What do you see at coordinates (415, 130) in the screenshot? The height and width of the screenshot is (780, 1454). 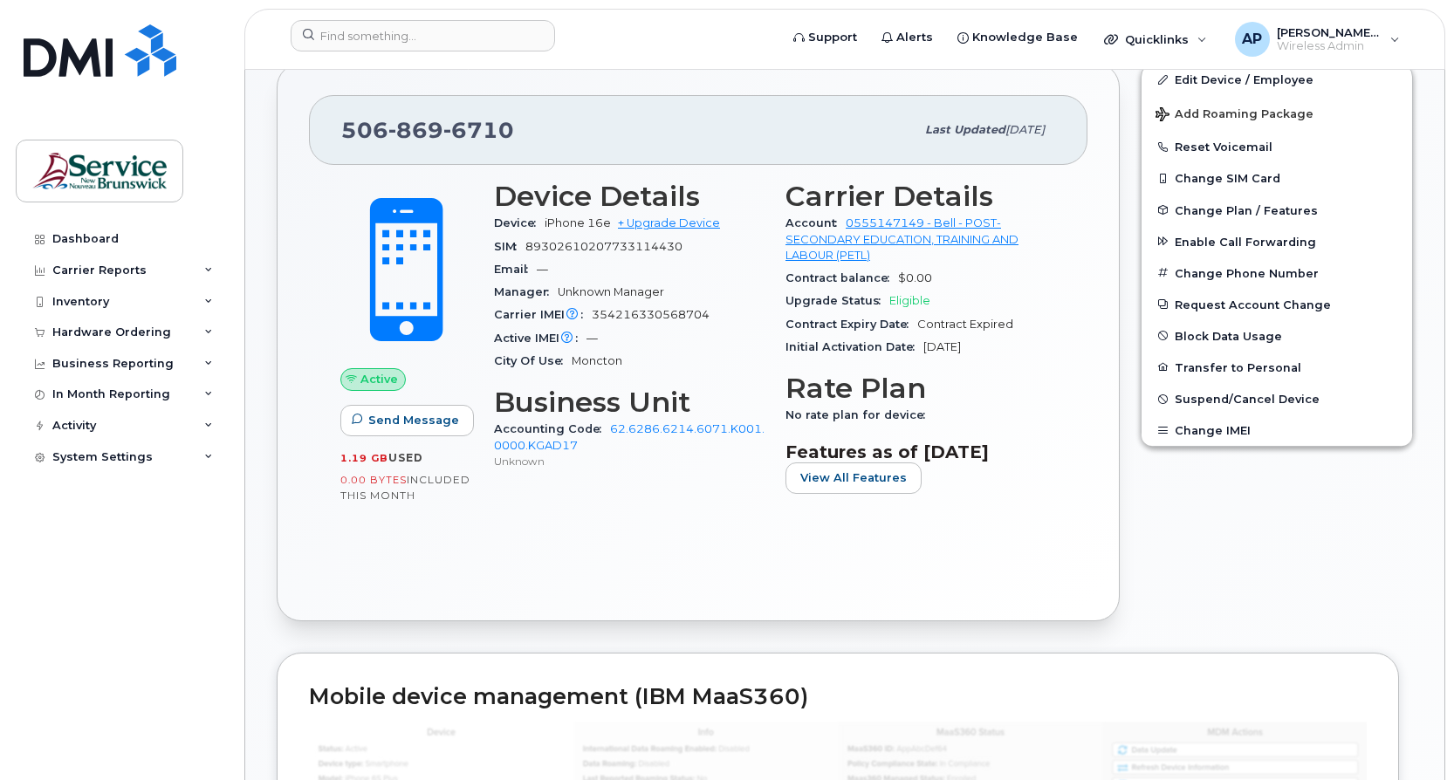 I see `span: 869` at bounding box center [415, 130].